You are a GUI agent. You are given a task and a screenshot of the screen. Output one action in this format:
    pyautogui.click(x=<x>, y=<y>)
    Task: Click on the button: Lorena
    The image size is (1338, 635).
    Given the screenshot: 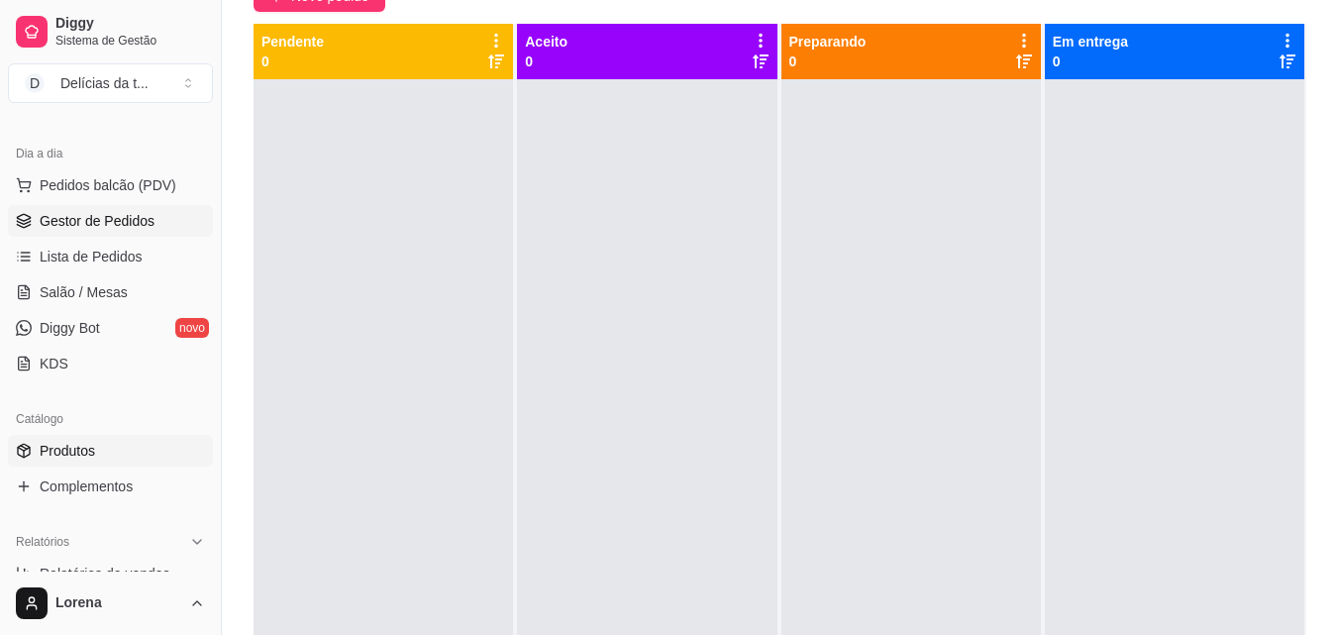 What is the action you would take?
    pyautogui.click(x=110, y=603)
    